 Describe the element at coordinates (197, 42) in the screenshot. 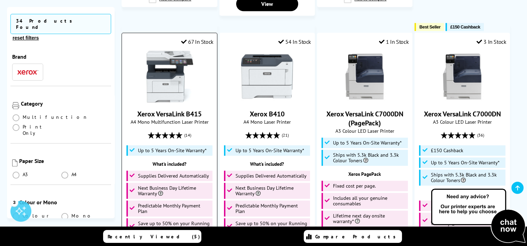

I see `div: 67 In Stock` at that location.